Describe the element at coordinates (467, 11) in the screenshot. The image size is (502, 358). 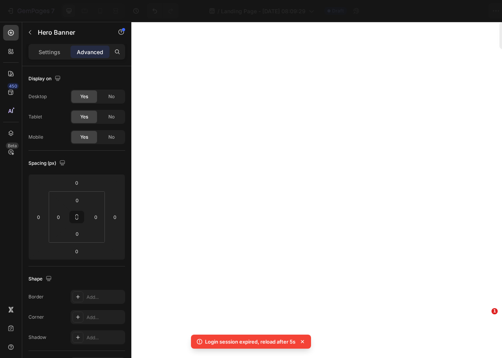
I see `button: Publish` at that location.